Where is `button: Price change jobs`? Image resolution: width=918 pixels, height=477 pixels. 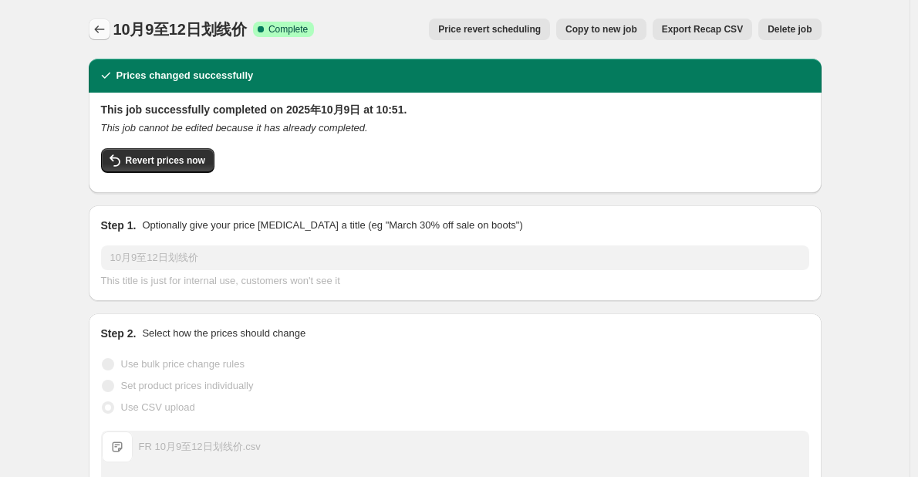
button: Price change jobs is located at coordinates (99, 29).